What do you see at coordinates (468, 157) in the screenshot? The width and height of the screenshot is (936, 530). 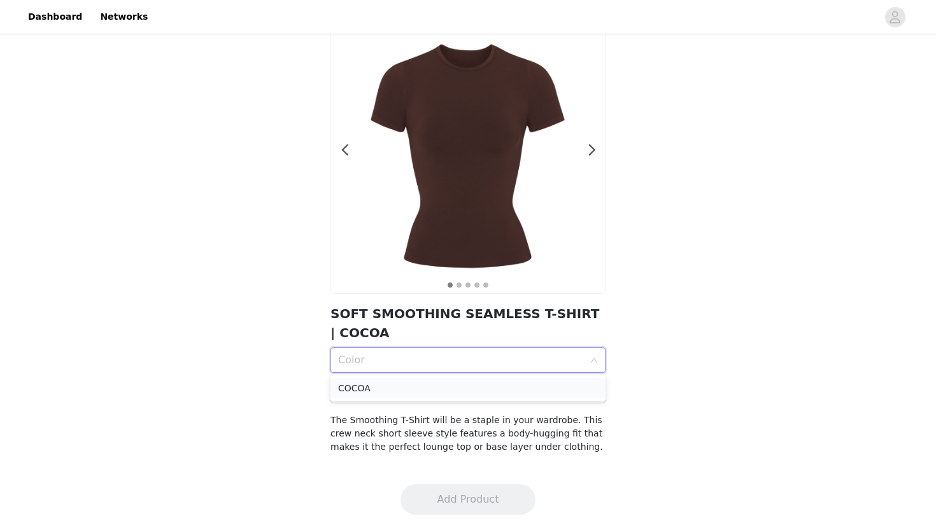 I see `img: SOFT SMOOTHING SEAMLESS T-SHIRT | COCOA (T-SHIRTS, TOPS) LAYS FLAT ON A WHITE BACKGROUND | FLT` at bounding box center [468, 157].